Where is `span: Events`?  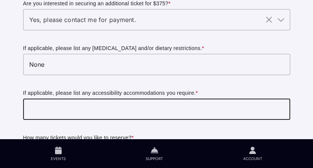
span: Events is located at coordinates (58, 159).